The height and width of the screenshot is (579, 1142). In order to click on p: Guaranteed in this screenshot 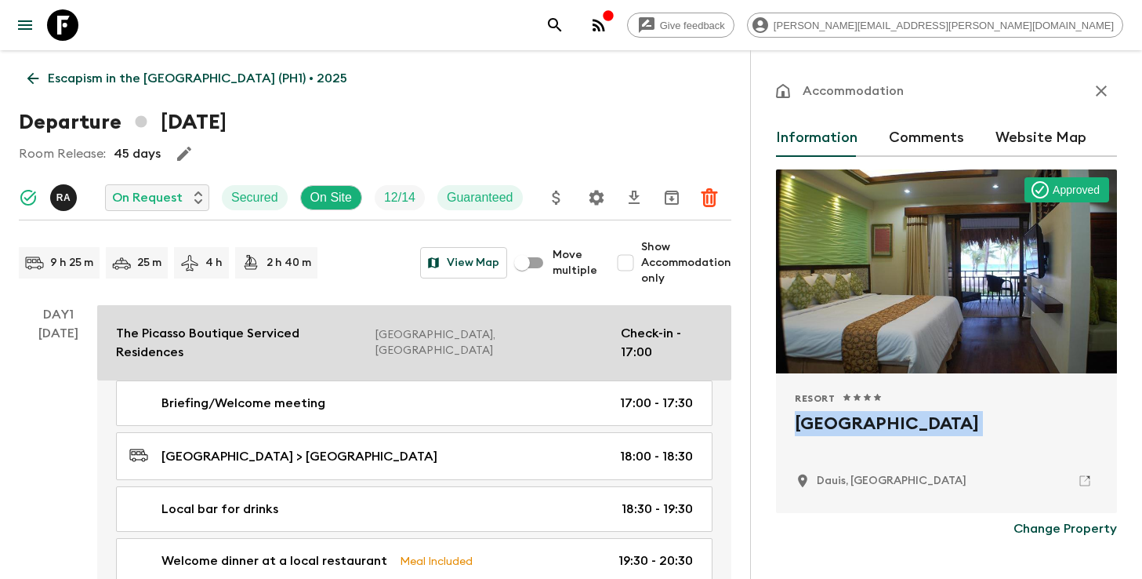, I will do `click(480, 198)`.